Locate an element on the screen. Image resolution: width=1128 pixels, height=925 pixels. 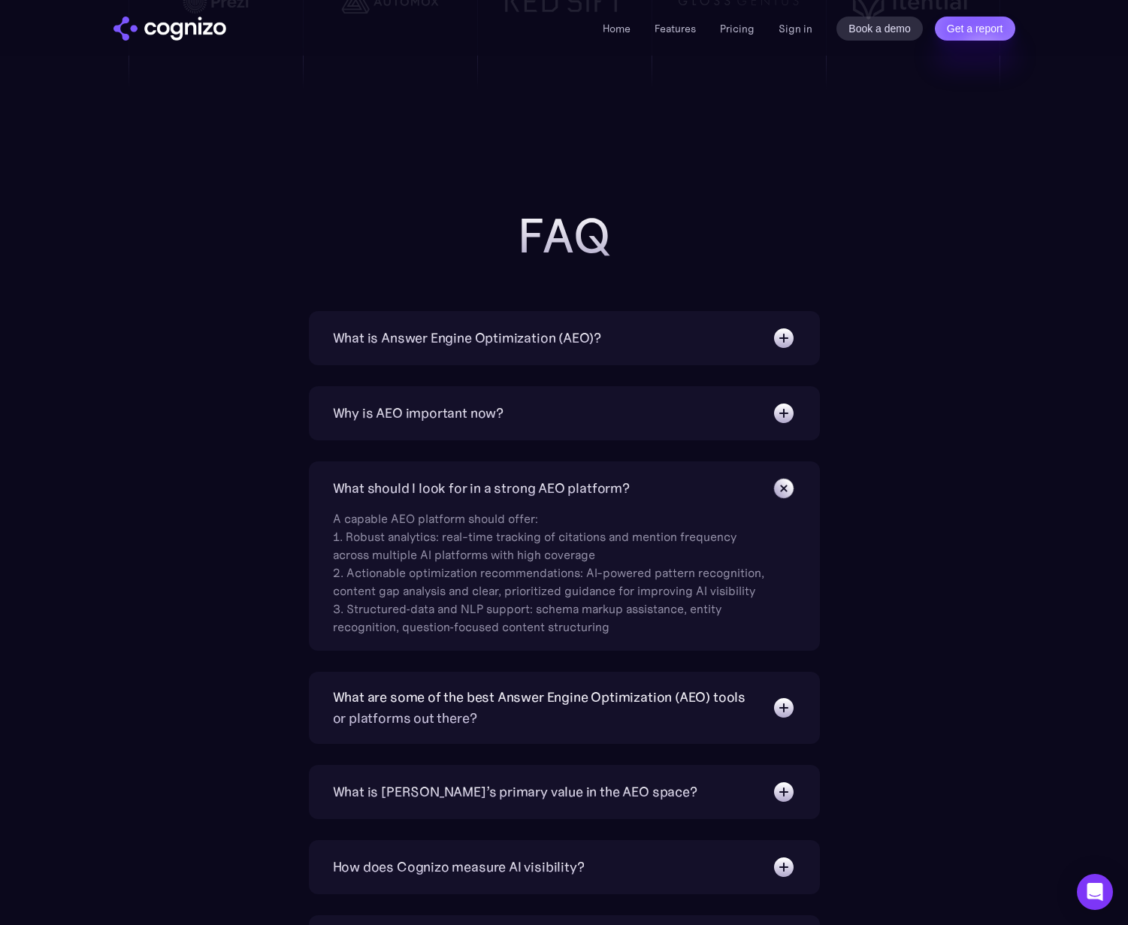
img: cognizo logo is located at coordinates (170, 29).